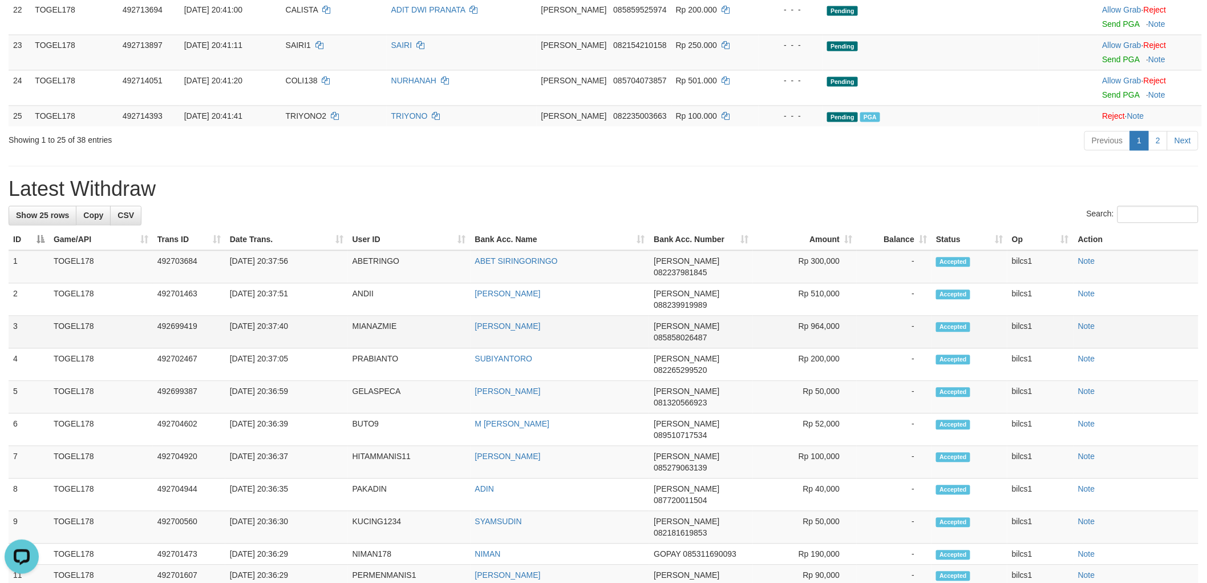  I want to click on span: 492714393, so click(143, 116).